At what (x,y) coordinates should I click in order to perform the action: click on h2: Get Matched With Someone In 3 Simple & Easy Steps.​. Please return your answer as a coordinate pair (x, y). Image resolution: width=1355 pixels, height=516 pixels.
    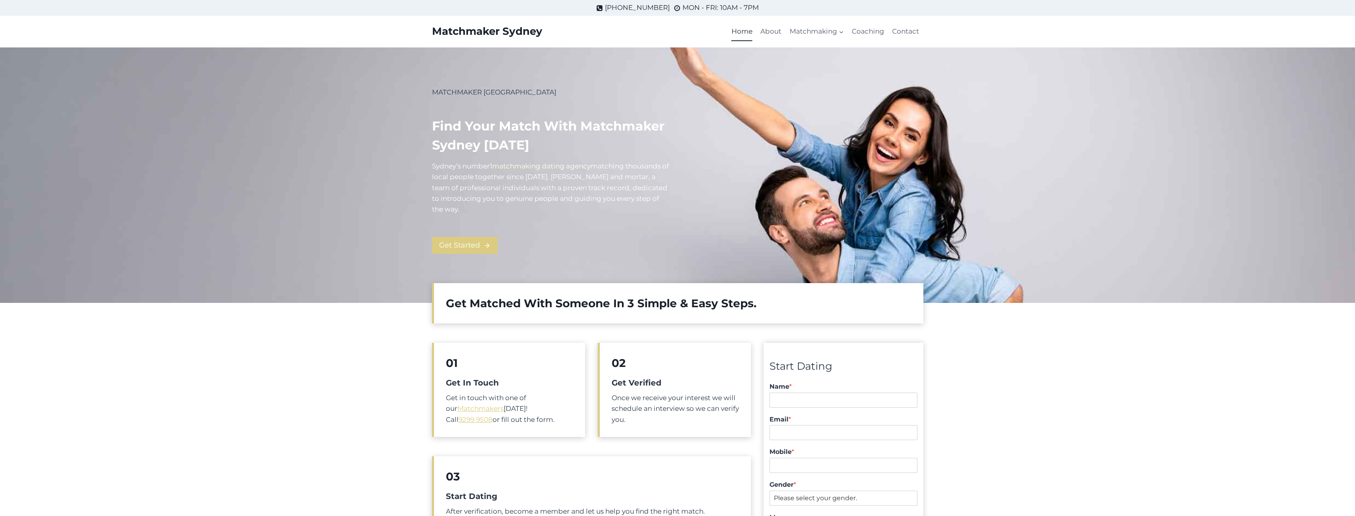
    Looking at the image, I should click on (679, 303).